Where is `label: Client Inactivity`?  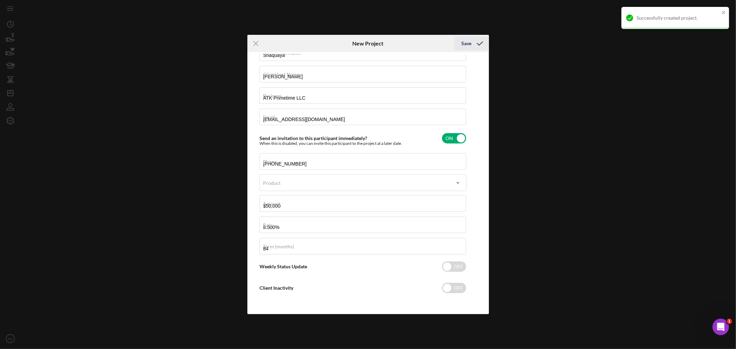
label: Client Inactivity is located at coordinates (277, 288).